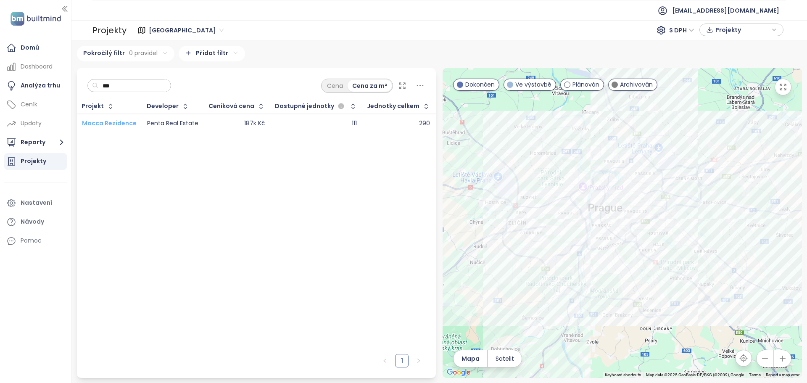 The width and height of the screenshot is (807, 383). I want to click on a: Terms (opens in new tab), so click(755, 374).